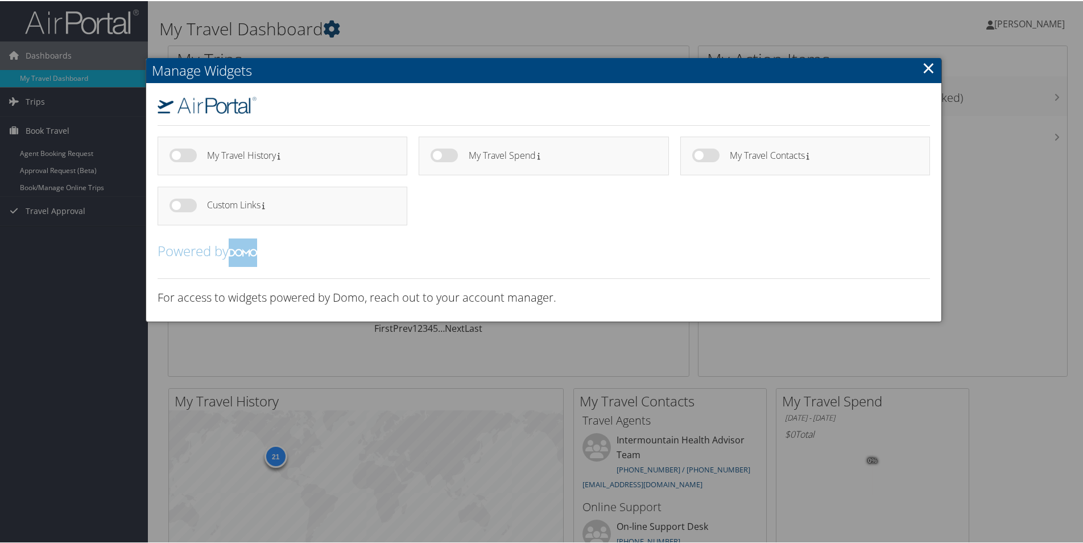 The height and width of the screenshot is (543, 1083). Describe the element at coordinates (820, 154) in the screenshot. I see `h4: My Travel Contacts` at that location.